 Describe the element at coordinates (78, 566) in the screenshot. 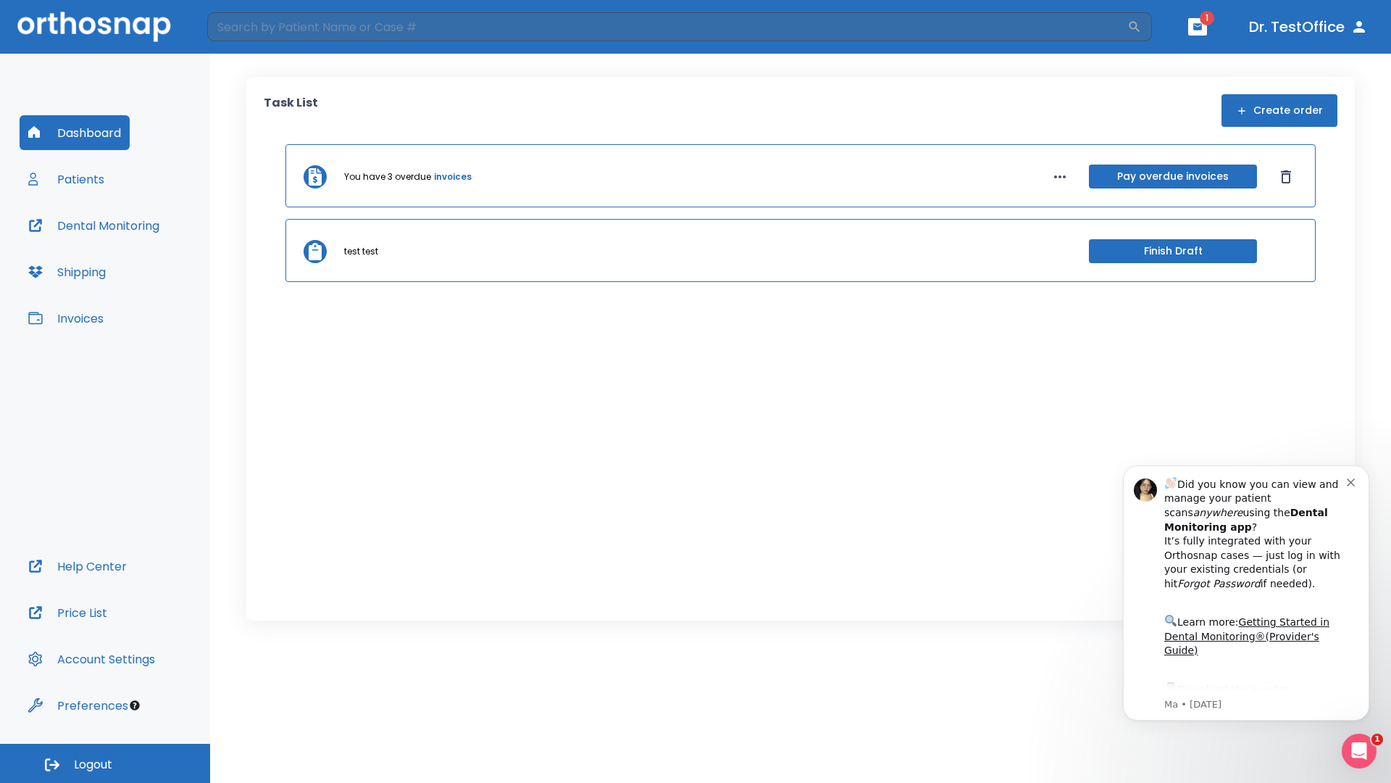

I see `button: Help Center` at that location.